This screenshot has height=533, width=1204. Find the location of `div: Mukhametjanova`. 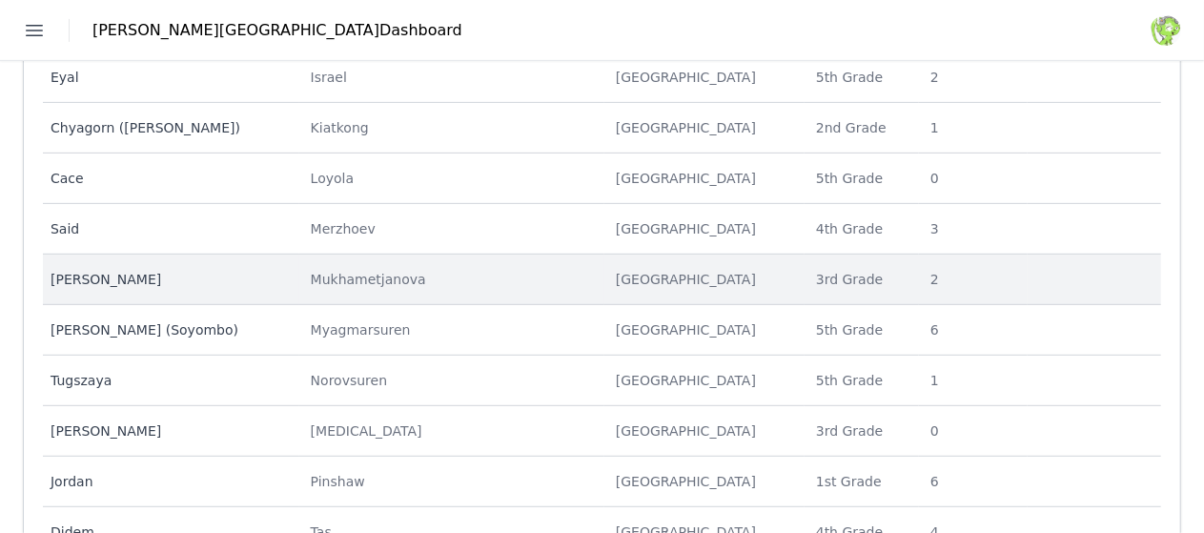

div: Mukhametjanova is located at coordinates (452, 279).